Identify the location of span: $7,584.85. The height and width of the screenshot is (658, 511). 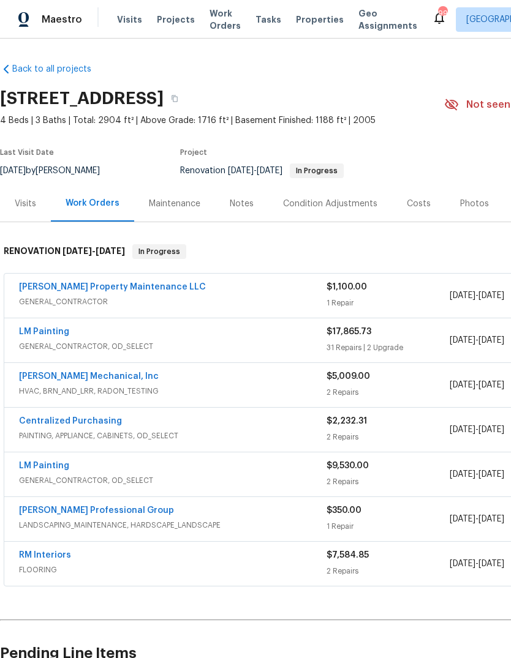
(347, 555).